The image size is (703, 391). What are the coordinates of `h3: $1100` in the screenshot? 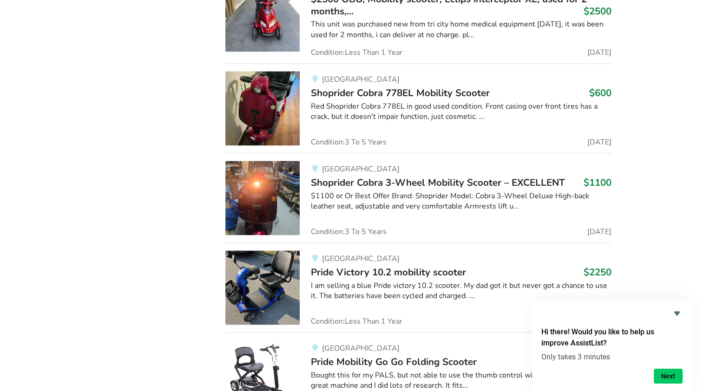 It's located at (598, 183).